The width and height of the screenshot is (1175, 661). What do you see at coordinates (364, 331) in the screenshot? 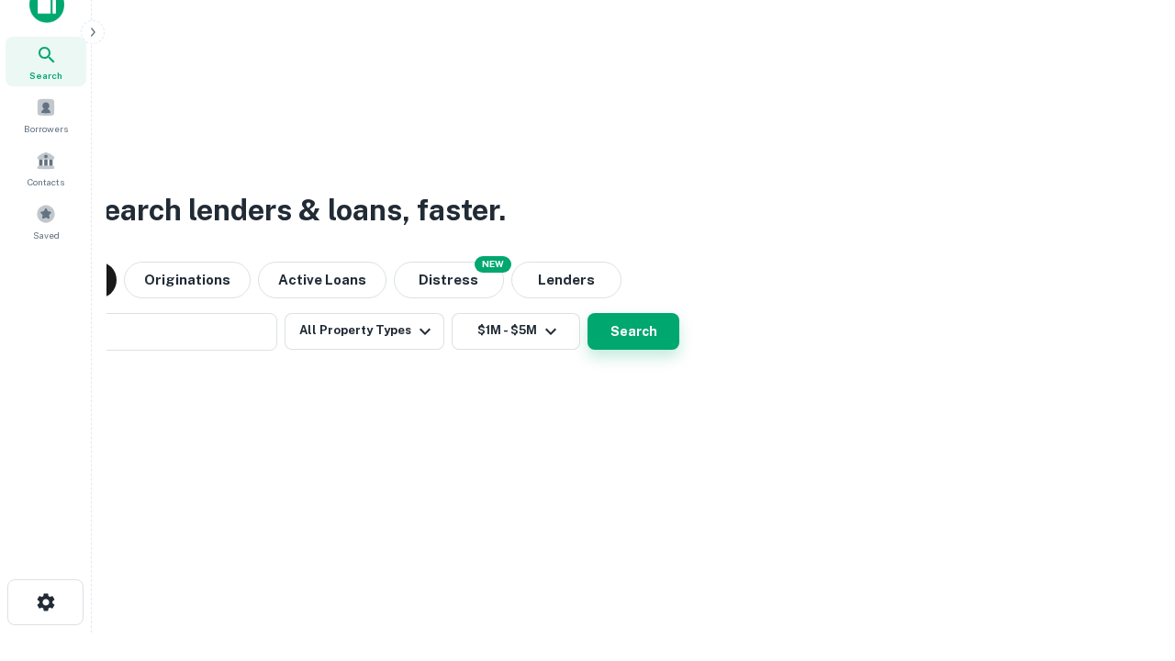
I see `button: All Property Types` at bounding box center [364, 331].